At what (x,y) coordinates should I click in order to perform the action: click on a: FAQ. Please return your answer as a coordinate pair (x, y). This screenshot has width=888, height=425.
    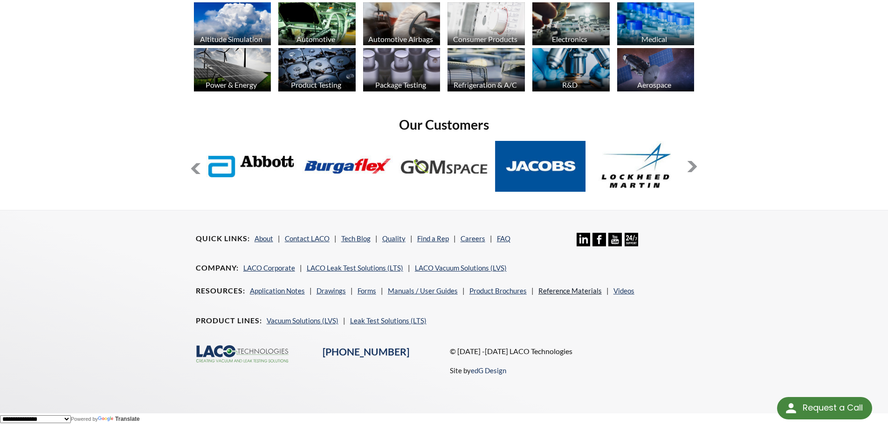
    Looking at the image, I should click on (503, 238).